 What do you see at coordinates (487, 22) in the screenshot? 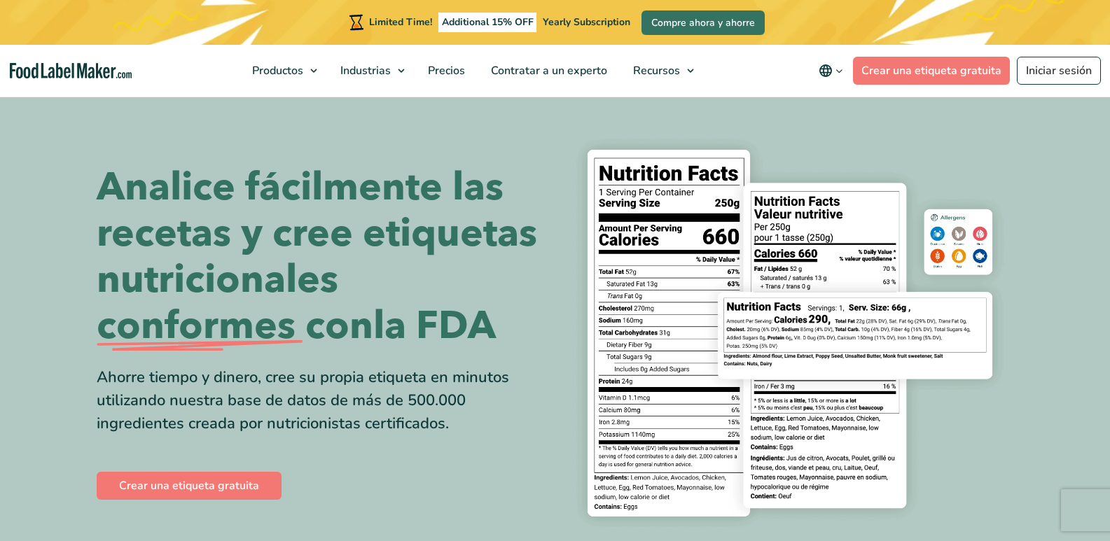
I see `span: Additional 15% OFF` at bounding box center [487, 22].